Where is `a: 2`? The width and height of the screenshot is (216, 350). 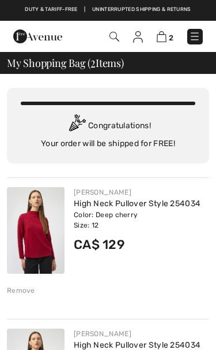 a: 2 is located at coordinates (165, 36).